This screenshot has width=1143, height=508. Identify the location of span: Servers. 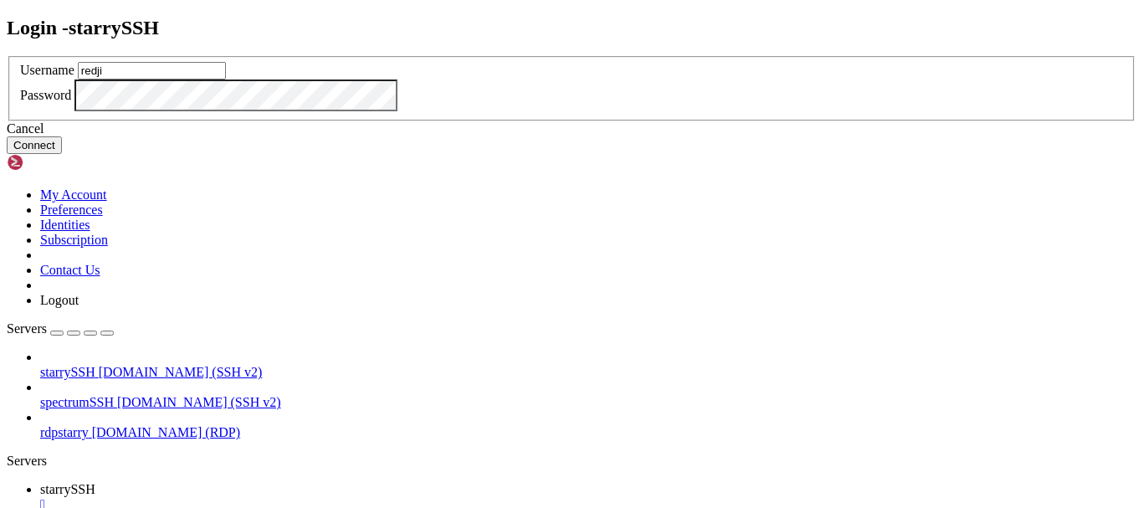
(27, 328).